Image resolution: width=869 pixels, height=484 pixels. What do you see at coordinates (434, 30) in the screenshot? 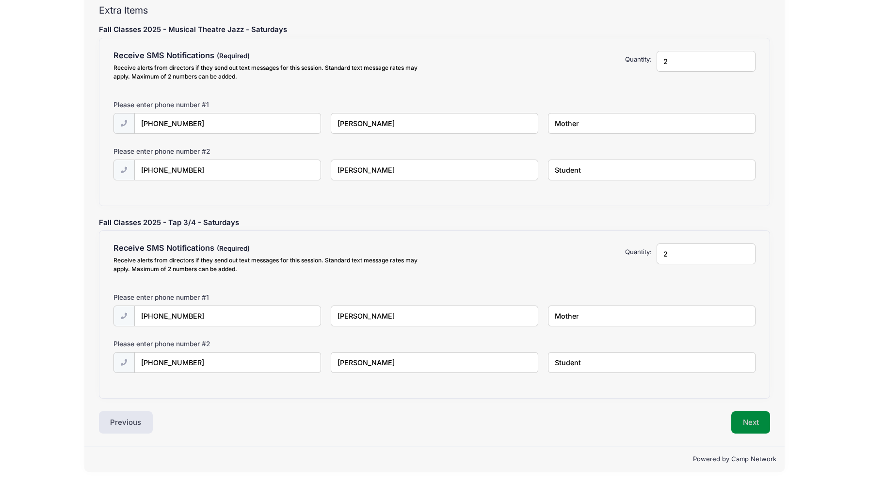
I see `h5: Fall Classes 2025 - Musical Theatre Jazz - Saturdays` at bounding box center [434, 30].